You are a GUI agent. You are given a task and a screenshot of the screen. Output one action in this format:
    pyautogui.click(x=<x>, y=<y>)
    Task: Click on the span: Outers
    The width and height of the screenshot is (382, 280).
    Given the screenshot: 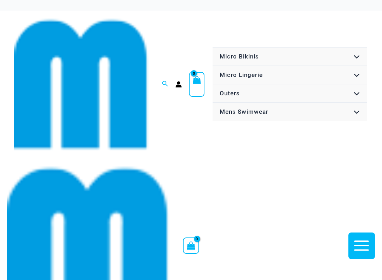 What is the action you would take?
    pyautogui.click(x=230, y=93)
    